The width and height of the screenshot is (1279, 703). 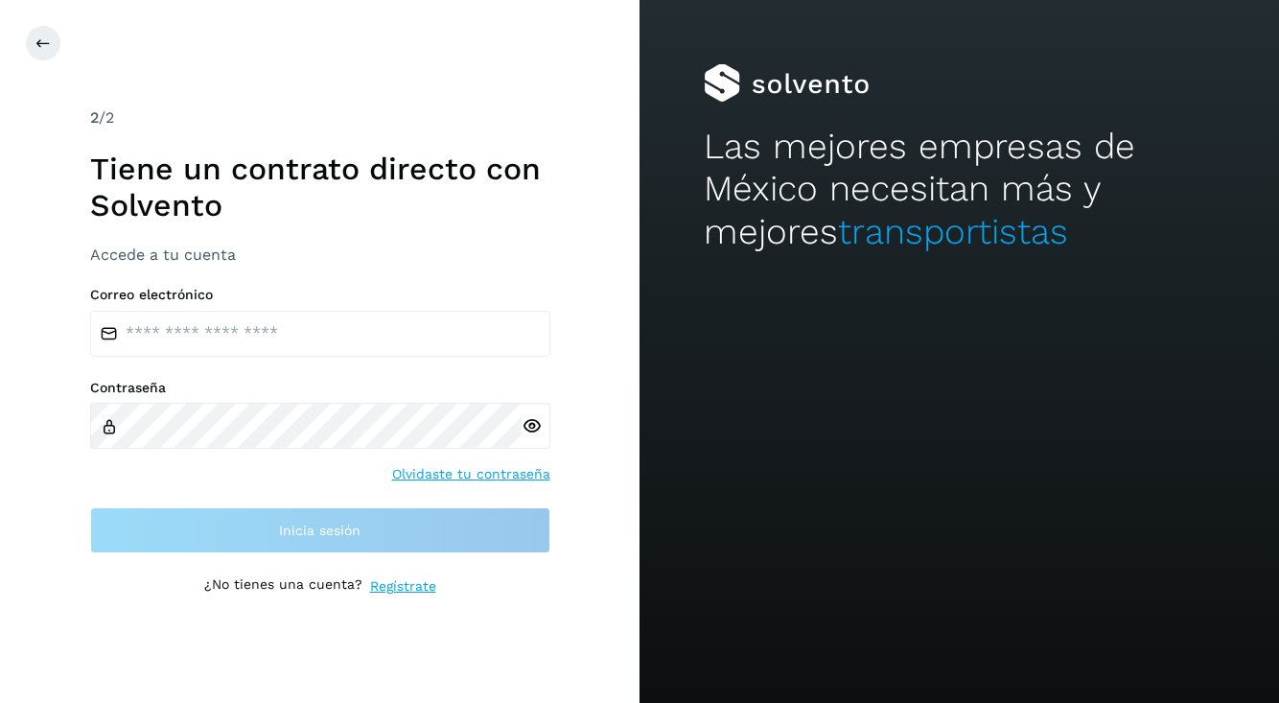 I want to click on a: Olvidaste tu contraseña, so click(x=471, y=474).